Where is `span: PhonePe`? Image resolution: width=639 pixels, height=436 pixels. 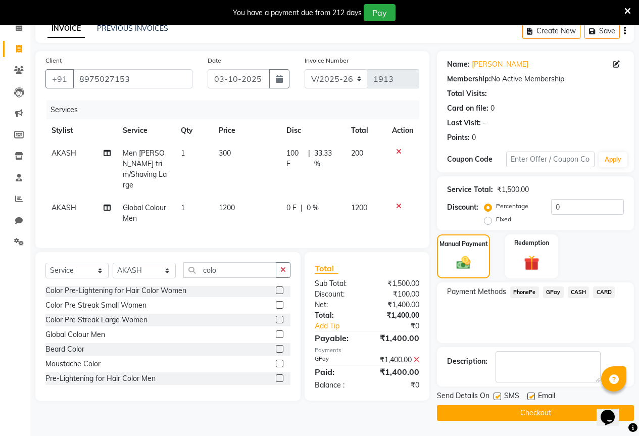
span: PhonePe is located at coordinates (524, 292).